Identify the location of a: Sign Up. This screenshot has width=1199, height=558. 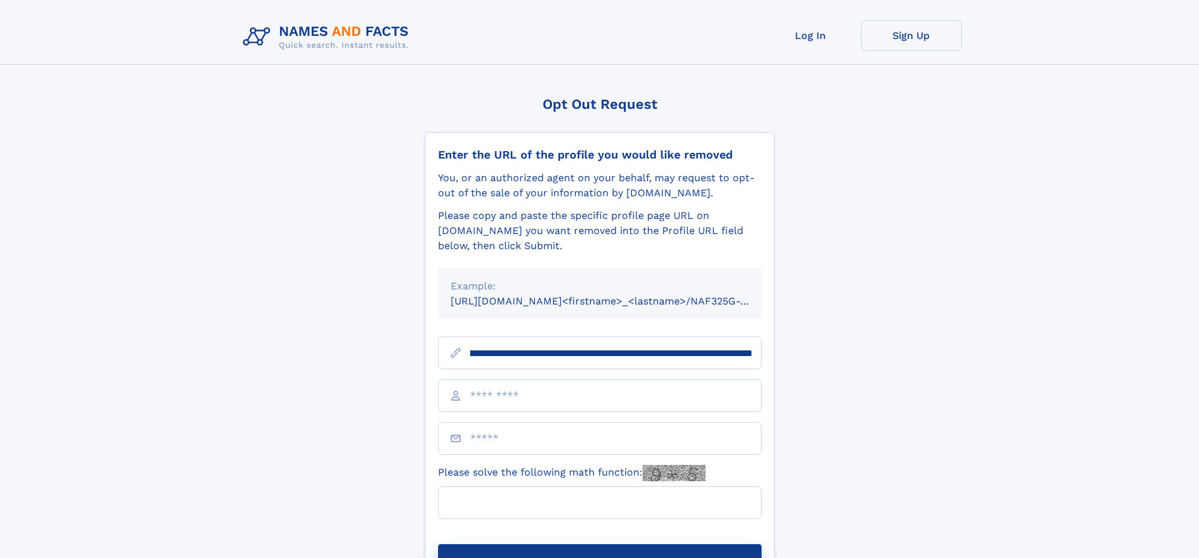
(911, 35).